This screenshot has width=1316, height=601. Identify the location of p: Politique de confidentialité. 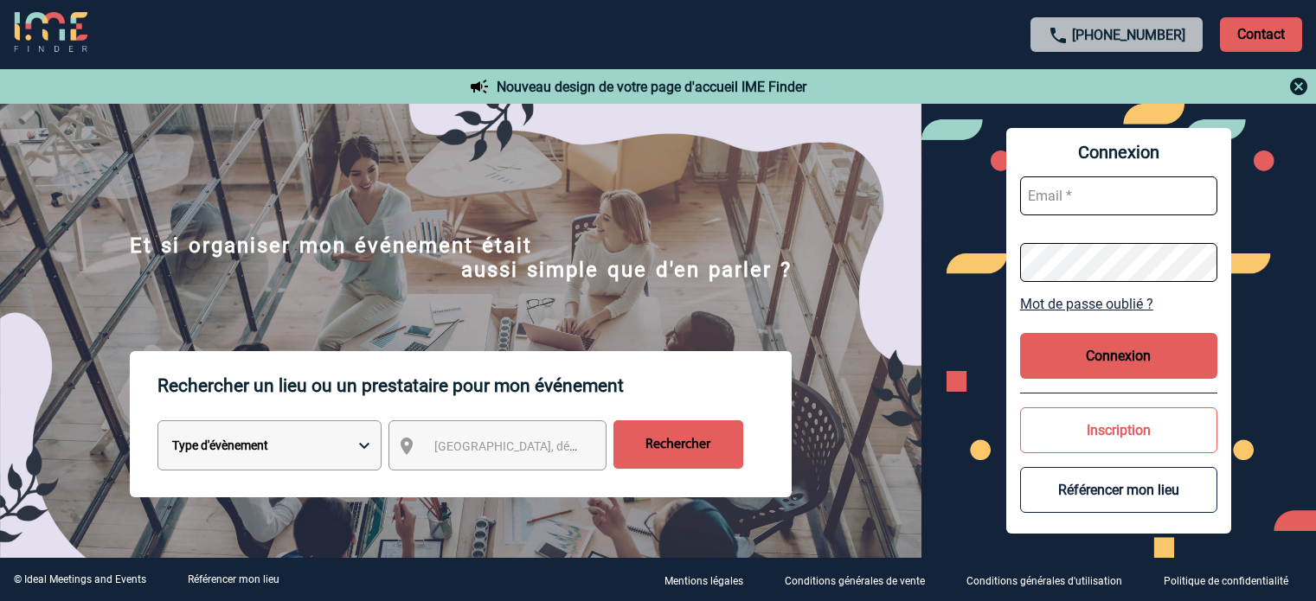
(1226, 581).